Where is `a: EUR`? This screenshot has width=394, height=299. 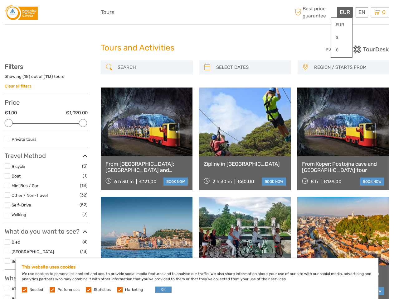
a: EUR is located at coordinates (342, 25).